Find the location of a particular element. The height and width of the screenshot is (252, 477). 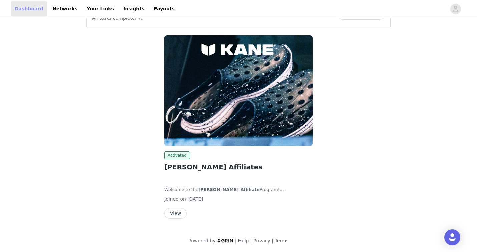

a: Terms is located at coordinates (281, 241).